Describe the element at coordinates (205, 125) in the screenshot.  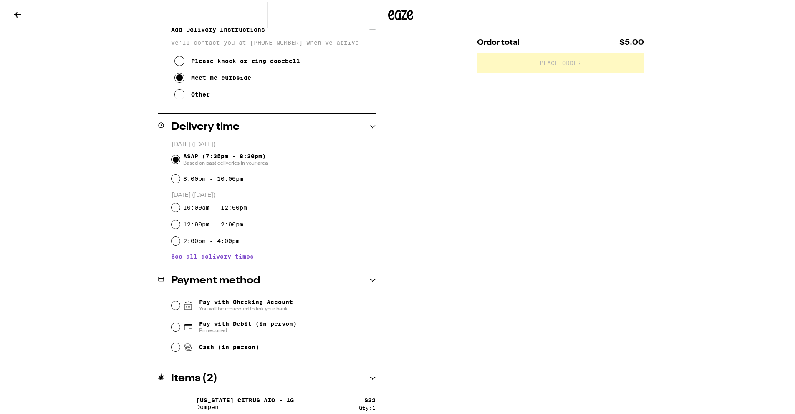
I see `h2: Delivery time` at that location.